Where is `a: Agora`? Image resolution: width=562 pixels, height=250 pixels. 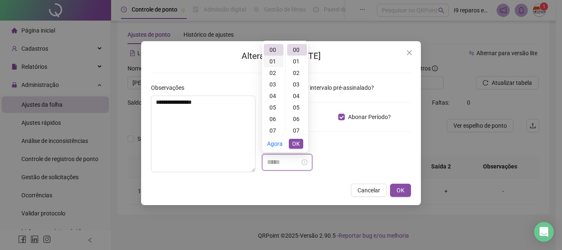
a: Agora is located at coordinates (275, 144).